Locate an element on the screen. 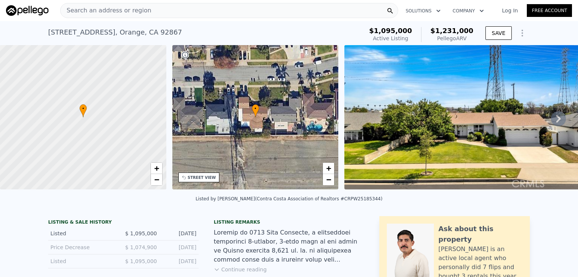 The width and height of the screenshot is (578, 277). span: Active Listing is located at coordinates (391, 38).